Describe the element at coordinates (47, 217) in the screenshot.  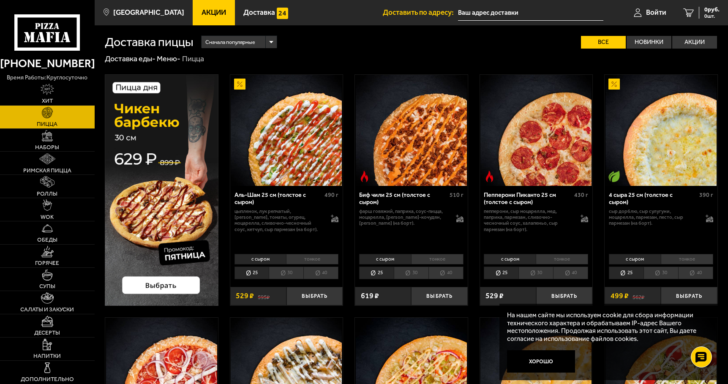
I see `span: WOK` at that location.